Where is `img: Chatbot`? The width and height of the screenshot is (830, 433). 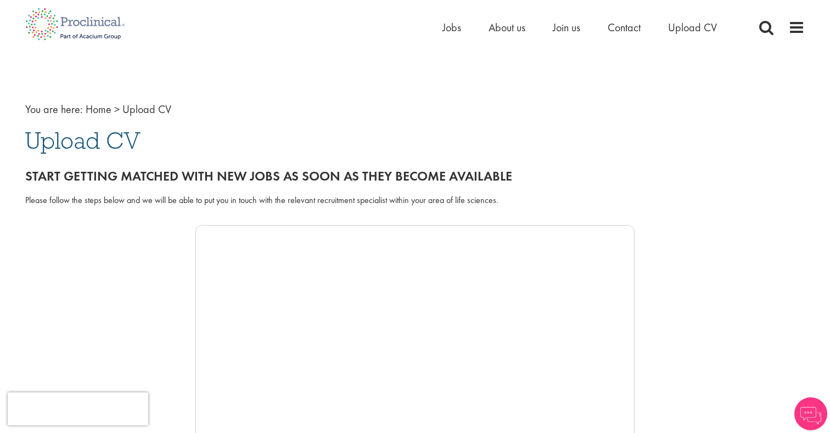
img: Chatbot is located at coordinates (811, 414).